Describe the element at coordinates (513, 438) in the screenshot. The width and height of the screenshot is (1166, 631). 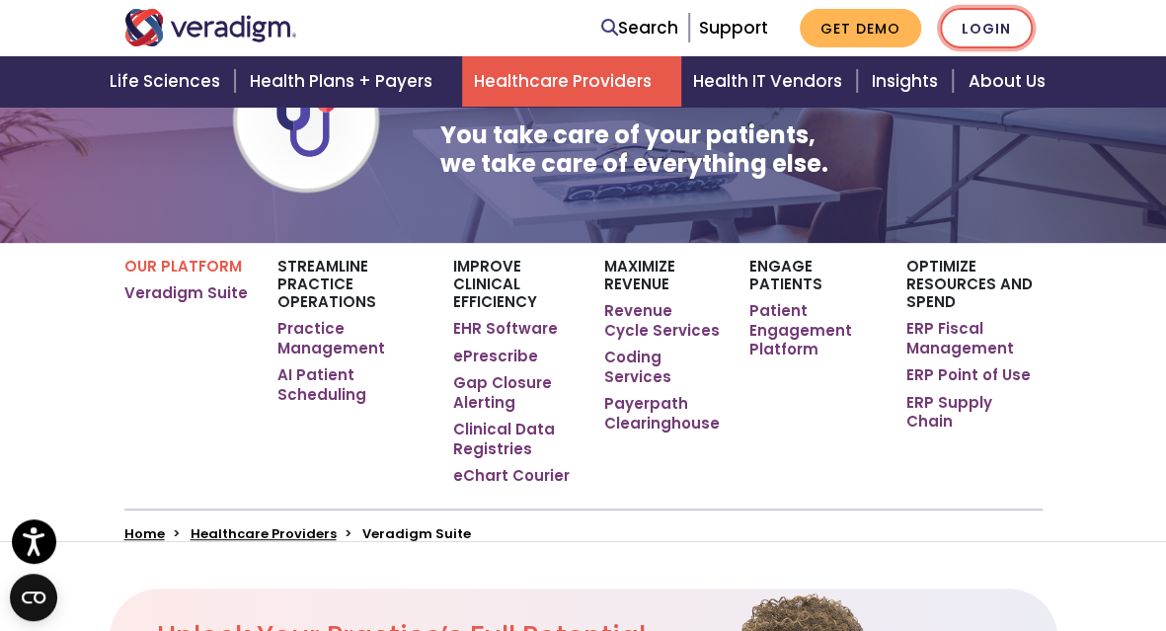
I see `a: Clinical Data Registries` at that location.